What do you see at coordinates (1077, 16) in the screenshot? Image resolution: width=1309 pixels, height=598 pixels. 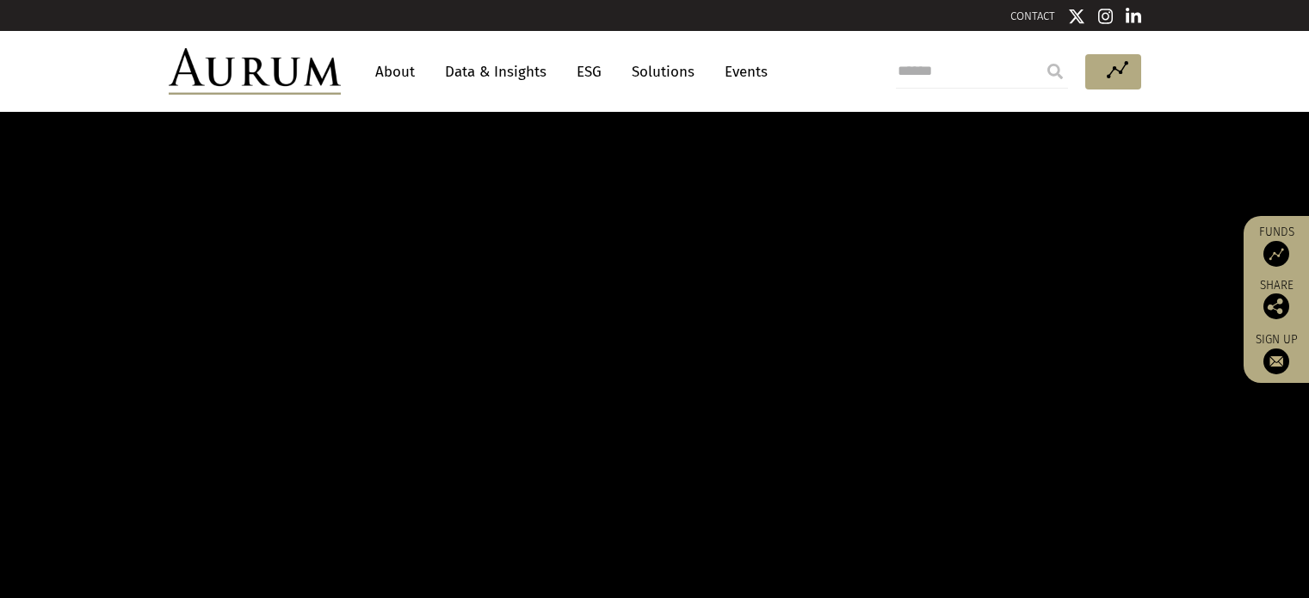 I see `img: Twitter icon` at bounding box center [1077, 16].